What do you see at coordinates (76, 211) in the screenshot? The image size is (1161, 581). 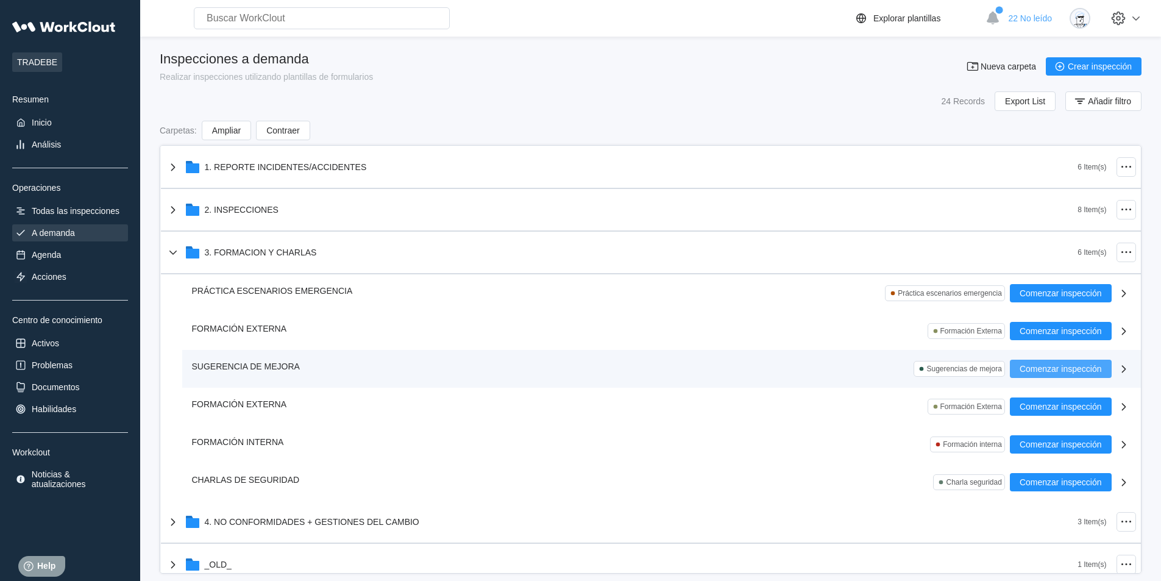 I see `div: Todas las inspecciones` at bounding box center [76, 211].